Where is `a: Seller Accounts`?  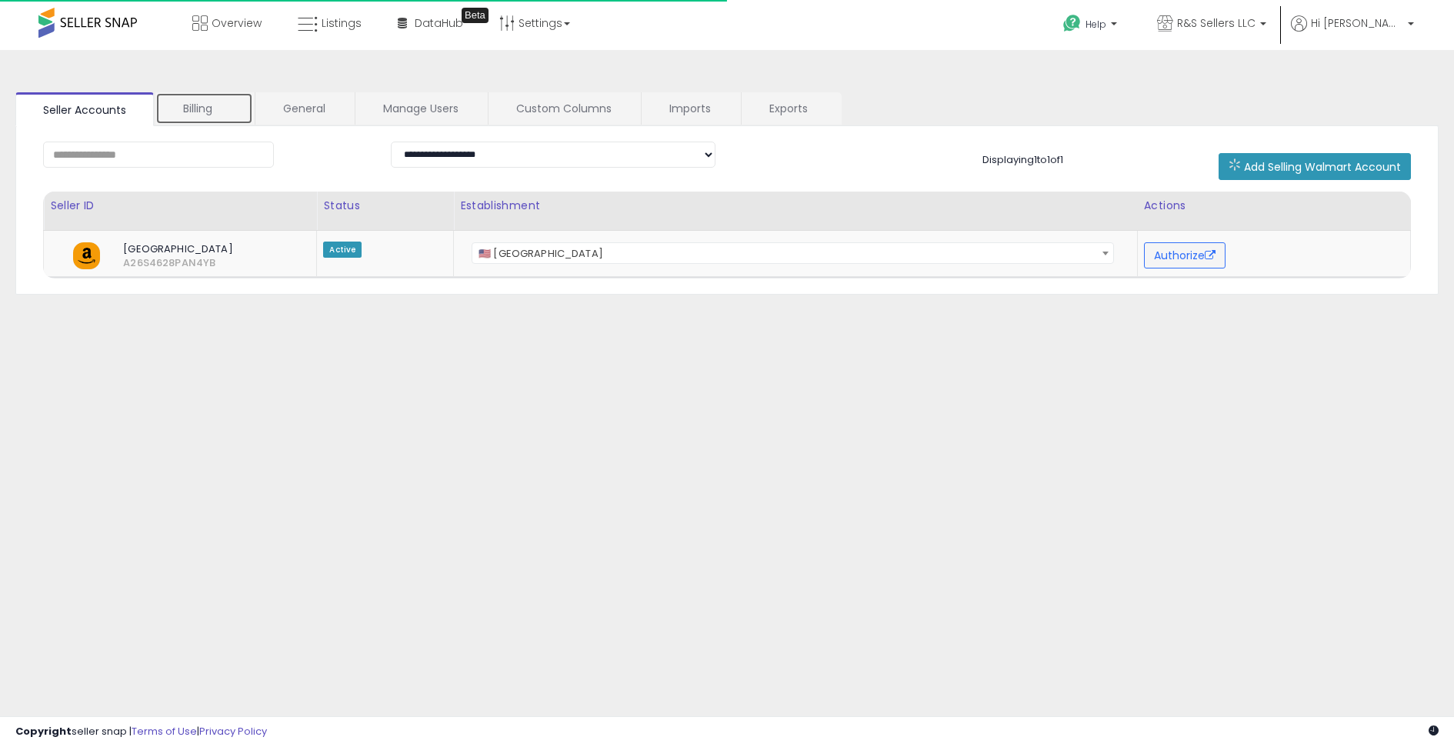 a: Seller Accounts is located at coordinates (85, 109).